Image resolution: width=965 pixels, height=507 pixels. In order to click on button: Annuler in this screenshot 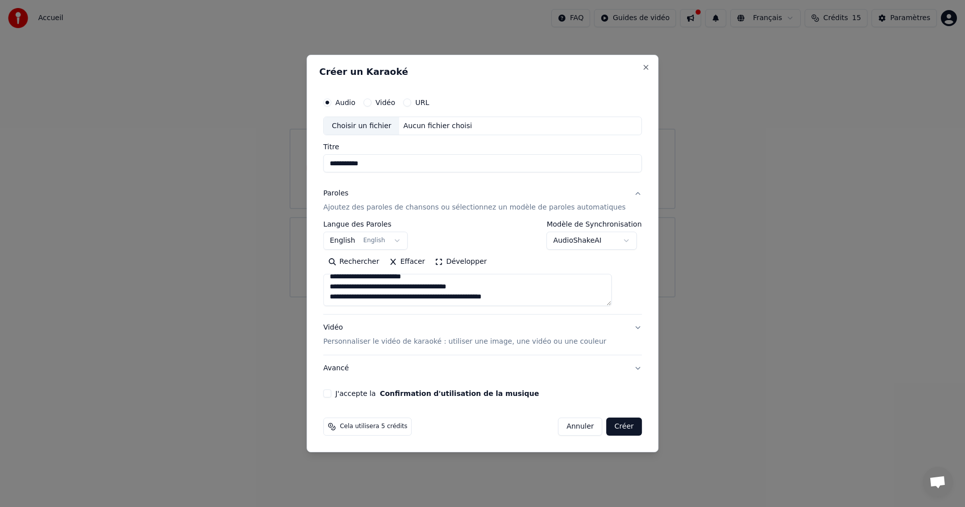, I will do `click(580, 427)`.